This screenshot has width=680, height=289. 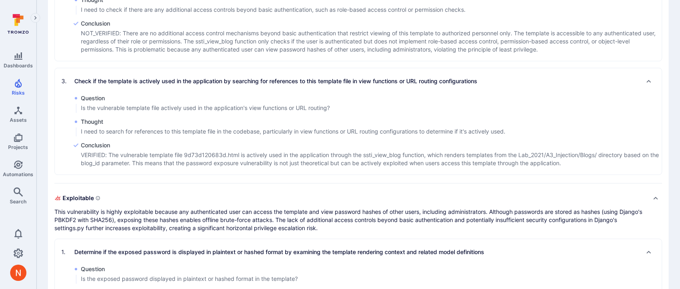 What do you see at coordinates (67, 81) in the screenshot?
I see `span: 3 .` at bounding box center [67, 81].